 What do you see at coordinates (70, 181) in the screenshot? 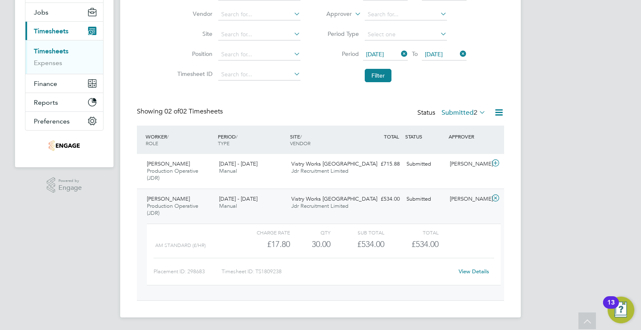
I see `span: Powered by` at bounding box center [70, 181].